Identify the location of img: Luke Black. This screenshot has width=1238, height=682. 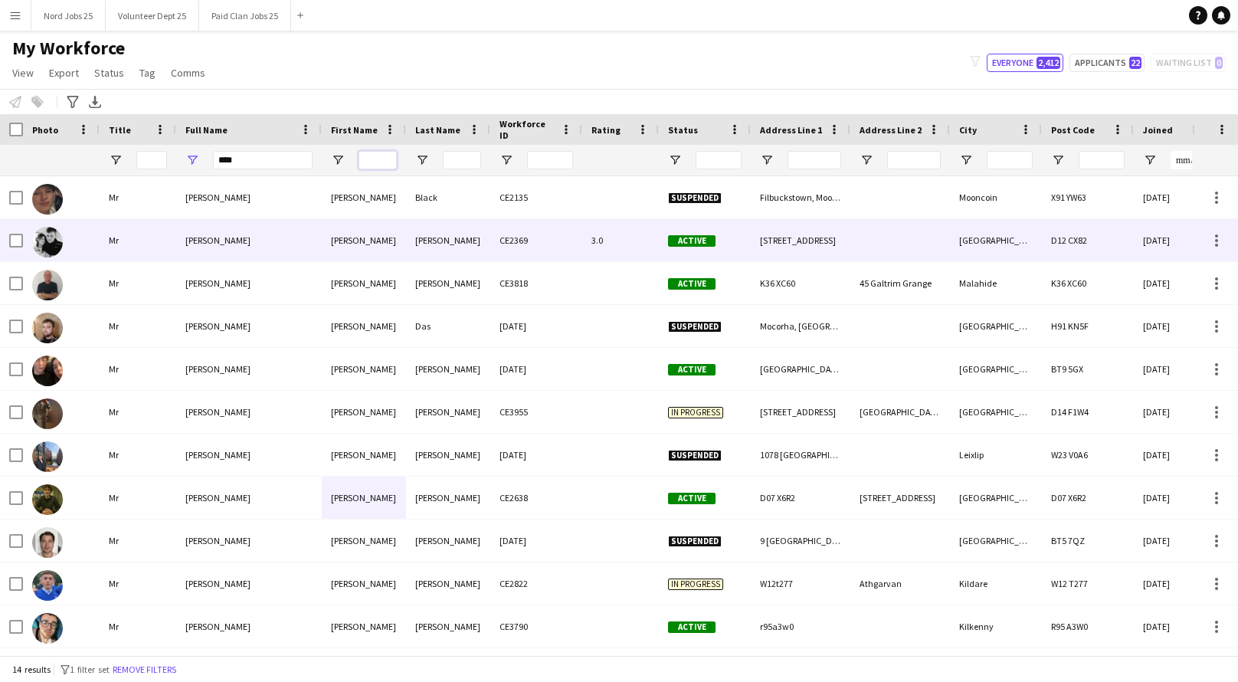
(47, 199).